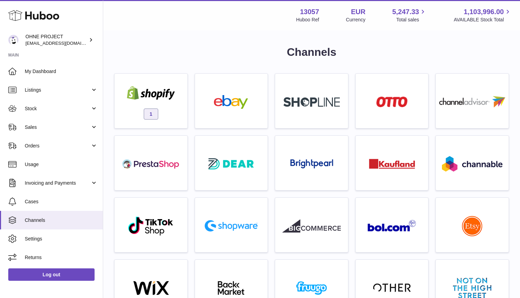 The width and height of the screenshot is (520, 298). Describe the element at coordinates (51, 274) in the screenshot. I see `a: Log out` at that location.